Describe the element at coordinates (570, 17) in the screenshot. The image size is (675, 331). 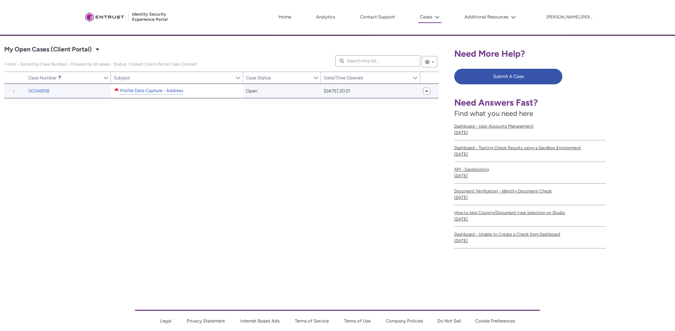
I see `button: User Profile hank.hsu` at that location.